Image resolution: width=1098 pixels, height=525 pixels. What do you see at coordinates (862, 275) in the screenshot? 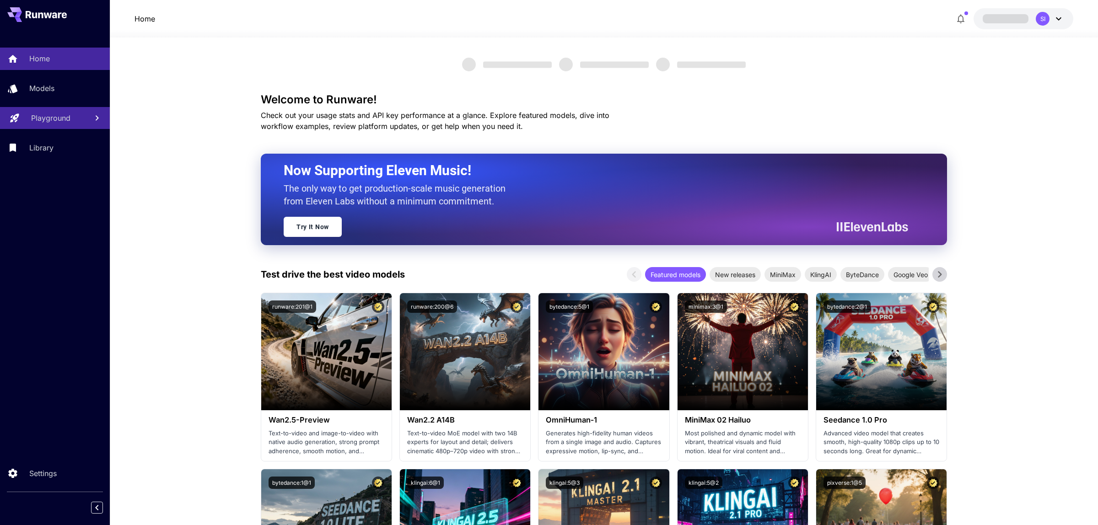
I see `span: ByteDance` at bounding box center [862, 275].